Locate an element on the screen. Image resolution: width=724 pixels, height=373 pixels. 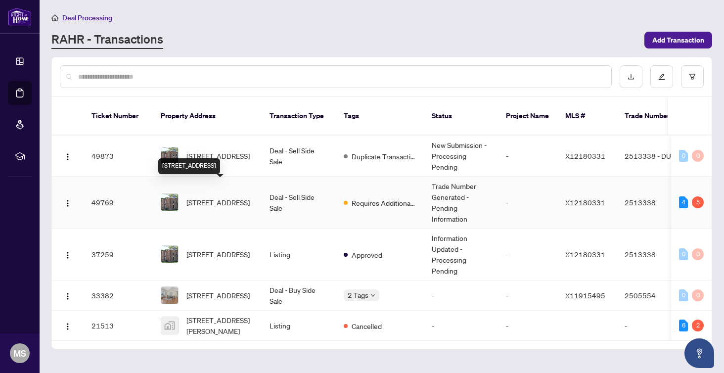
td: Information Updated - Processing Pending is located at coordinates (461, 254).